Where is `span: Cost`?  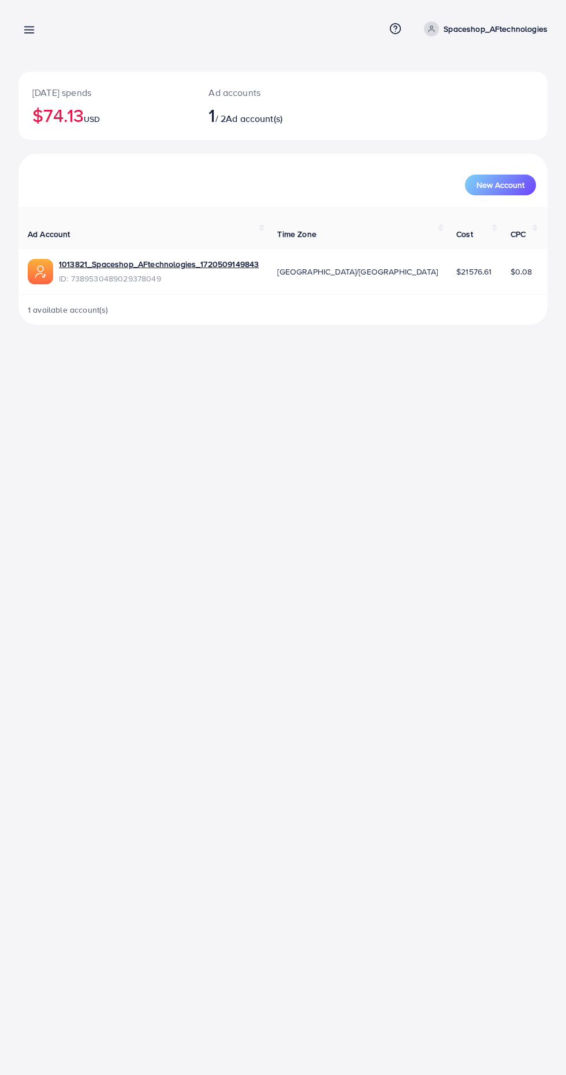 span: Cost is located at coordinates (465, 234).